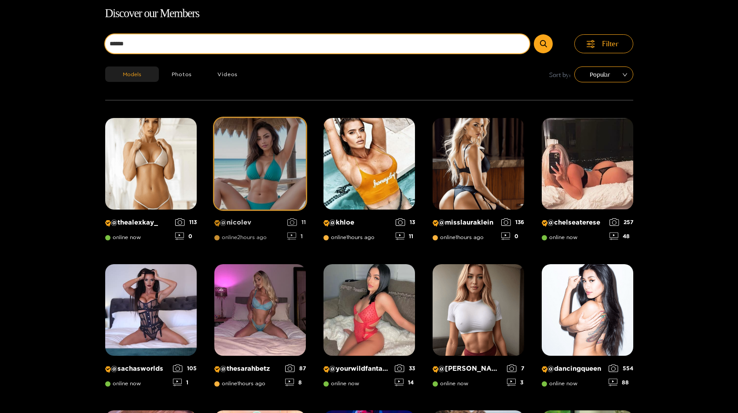 The image size is (738, 413). What do you see at coordinates (182, 74) in the screenshot?
I see `button: Photos` at bounding box center [182, 74].